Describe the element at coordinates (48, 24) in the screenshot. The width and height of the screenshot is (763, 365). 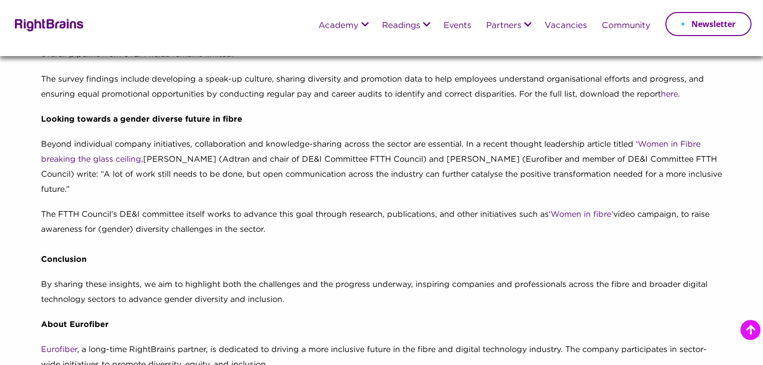
I see `img: Rightbrains` at that location.